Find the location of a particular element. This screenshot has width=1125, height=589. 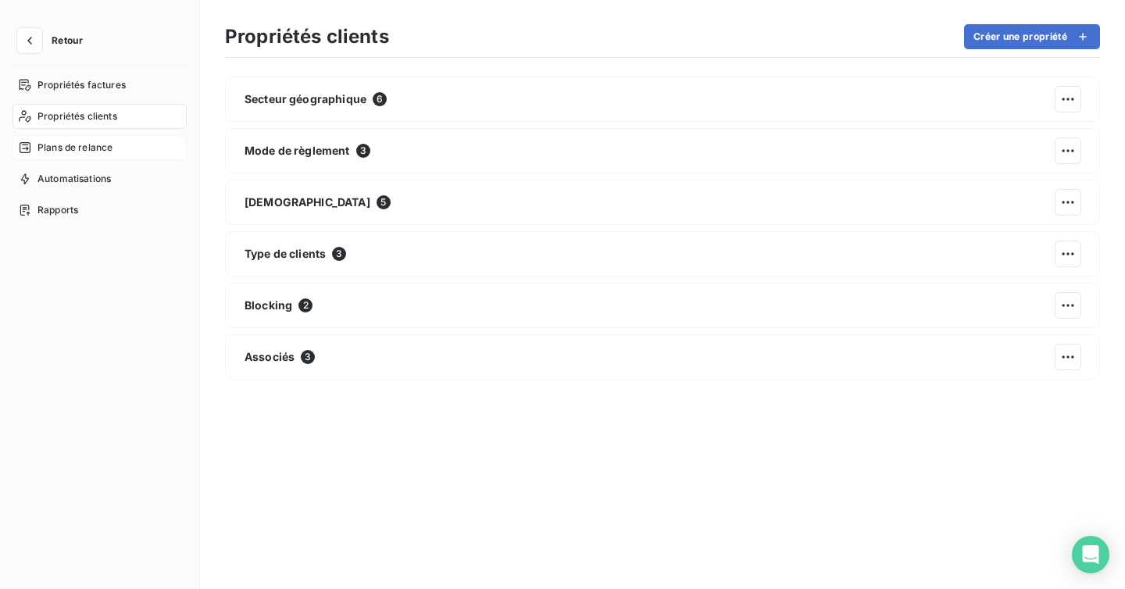

button: Retour is located at coordinates (54, 41).